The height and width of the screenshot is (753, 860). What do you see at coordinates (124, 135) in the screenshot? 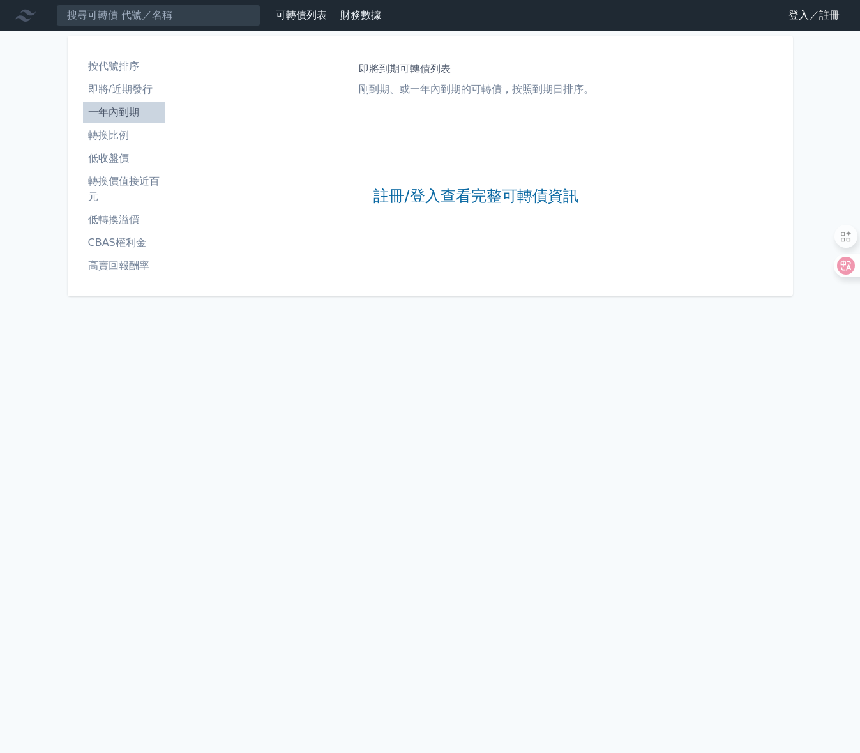
I see `li: 轉換比例` at bounding box center [124, 135].